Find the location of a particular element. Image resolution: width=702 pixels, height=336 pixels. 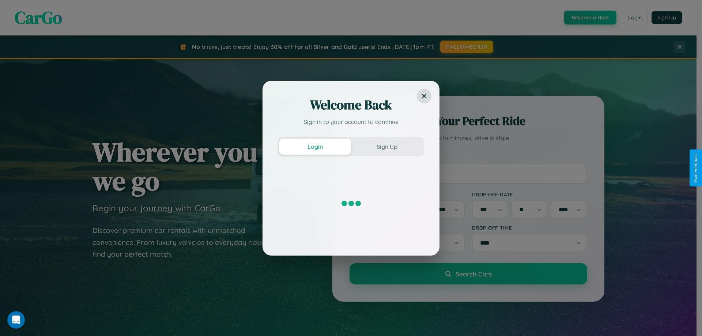

button: Sign Up is located at coordinates (387, 147).